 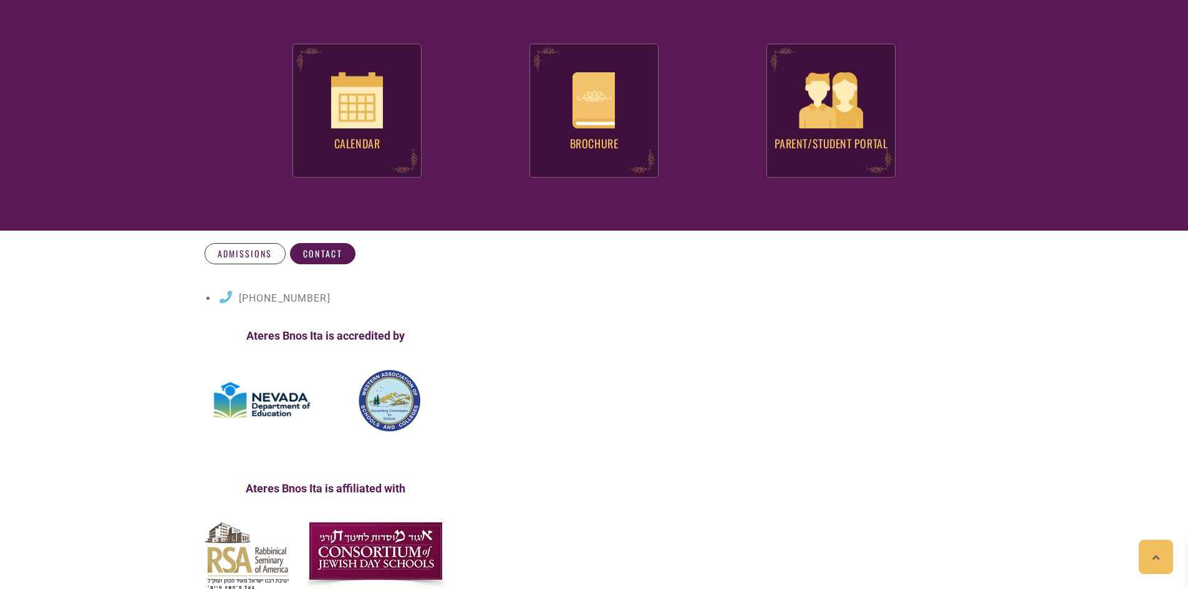 I want to click on span: Admissions, so click(x=245, y=254).